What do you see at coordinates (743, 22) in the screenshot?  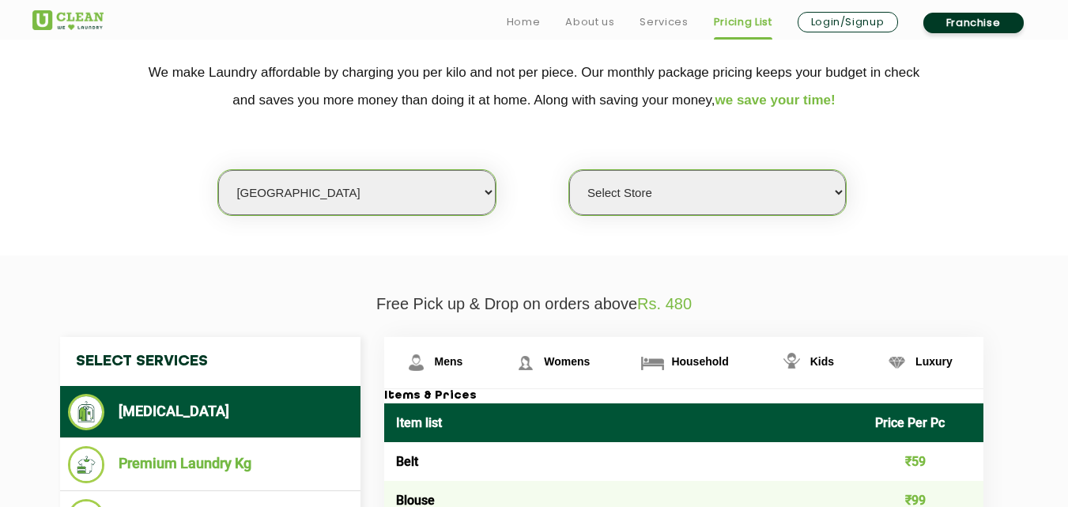 I see `a: Pricing List` at bounding box center [743, 22].